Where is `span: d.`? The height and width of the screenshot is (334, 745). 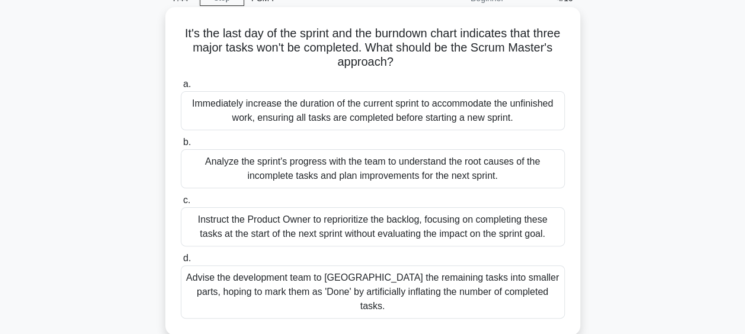
span: d. is located at coordinates (187, 258).